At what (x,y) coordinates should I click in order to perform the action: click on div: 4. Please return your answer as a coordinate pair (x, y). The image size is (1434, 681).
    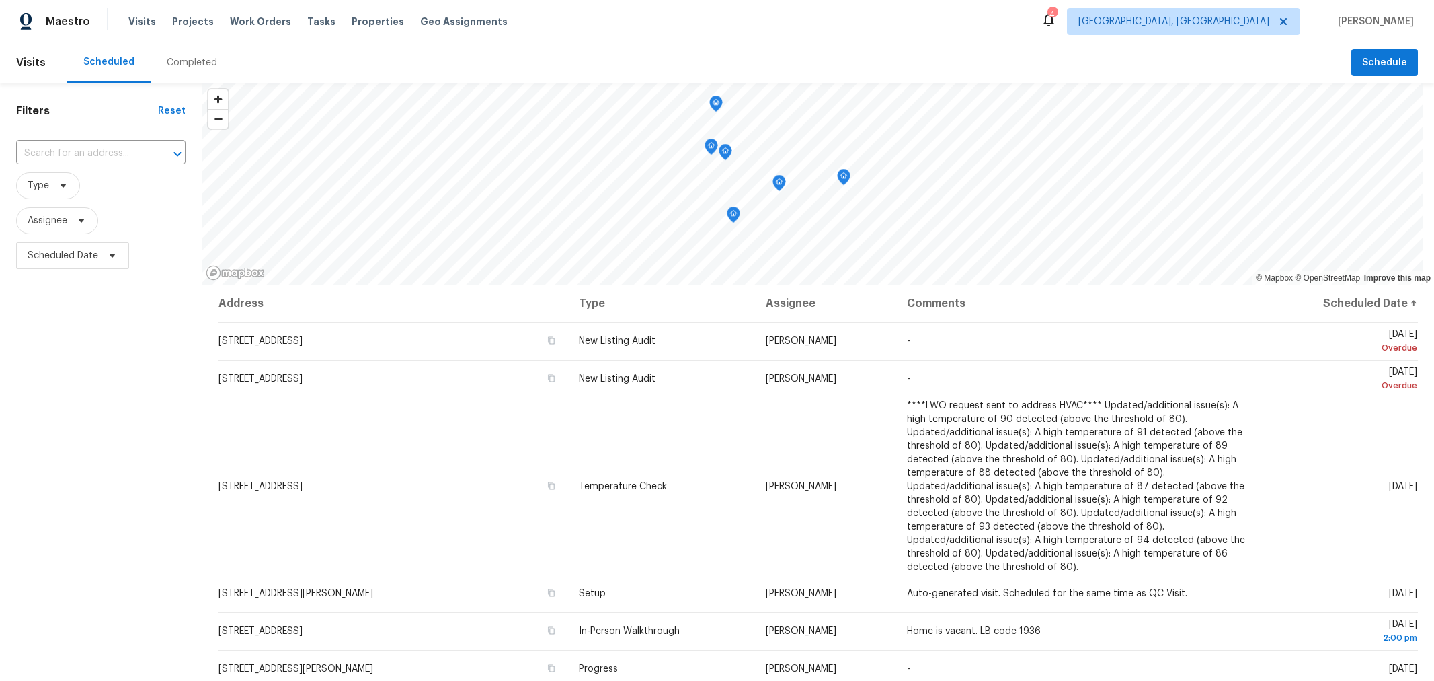
    Looking at the image, I should click on (1052, 15).